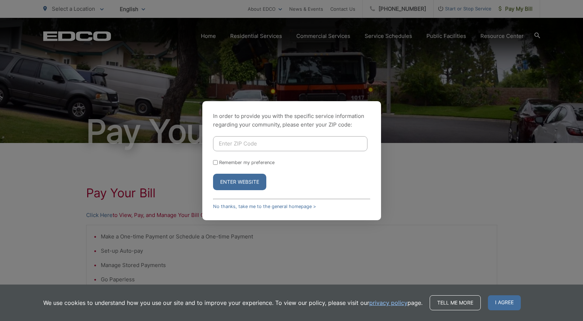 This screenshot has height=321, width=583. What do you see at coordinates (265, 206) in the screenshot?
I see `a: No thanks, take me to the general homepage >` at bounding box center [265, 206].